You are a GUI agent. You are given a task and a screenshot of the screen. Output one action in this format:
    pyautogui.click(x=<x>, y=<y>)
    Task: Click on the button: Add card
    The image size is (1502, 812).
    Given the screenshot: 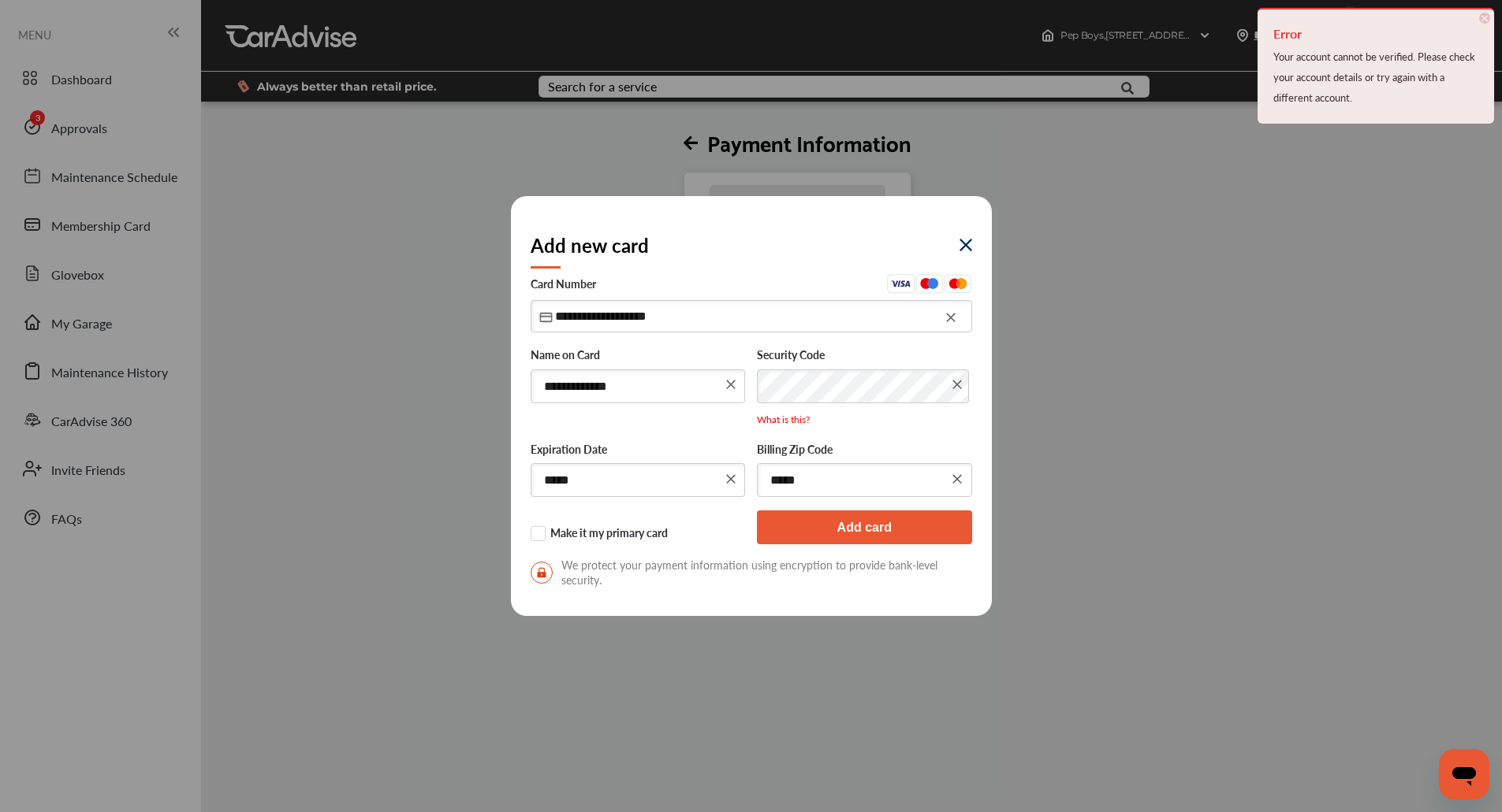 What is the action you would take?
    pyautogui.click(x=864, y=527)
    